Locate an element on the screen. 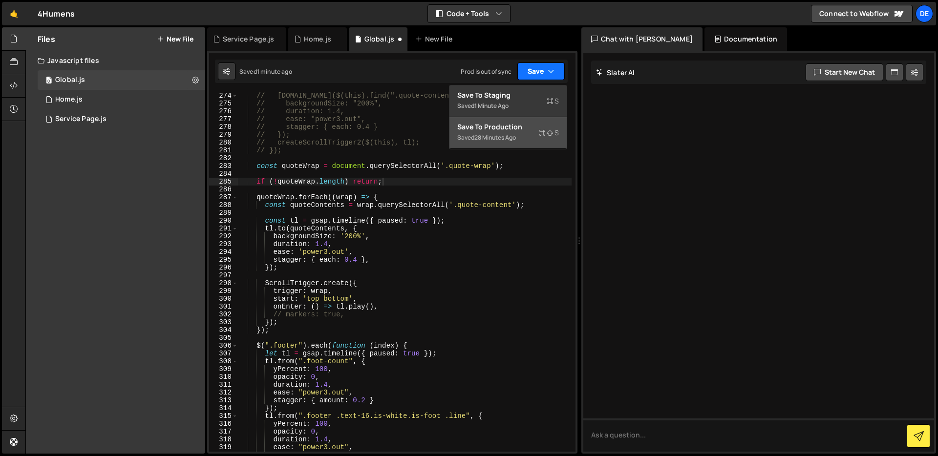  div: Documentation is located at coordinates (746, 39).